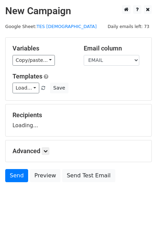 The height and width of the screenshot is (242, 157). What do you see at coordinates (34, 60) in the screenshot?
I see `a: Copy/paste...` at bounding box center [34, 60].